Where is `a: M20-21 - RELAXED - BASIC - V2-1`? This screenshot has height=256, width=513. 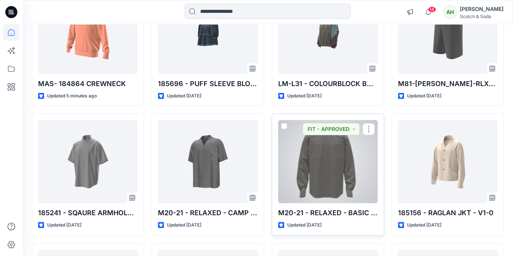 a: M20-21 - RELAXED - BASIC - V2-1 is located at coordinates (328, 161).